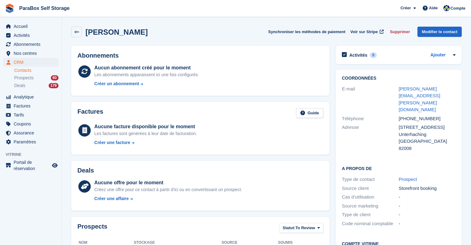  What do you see at coordinates (36, 70) in the screenshot?
I see `a: Contacts` at bounding box center [36, 70].